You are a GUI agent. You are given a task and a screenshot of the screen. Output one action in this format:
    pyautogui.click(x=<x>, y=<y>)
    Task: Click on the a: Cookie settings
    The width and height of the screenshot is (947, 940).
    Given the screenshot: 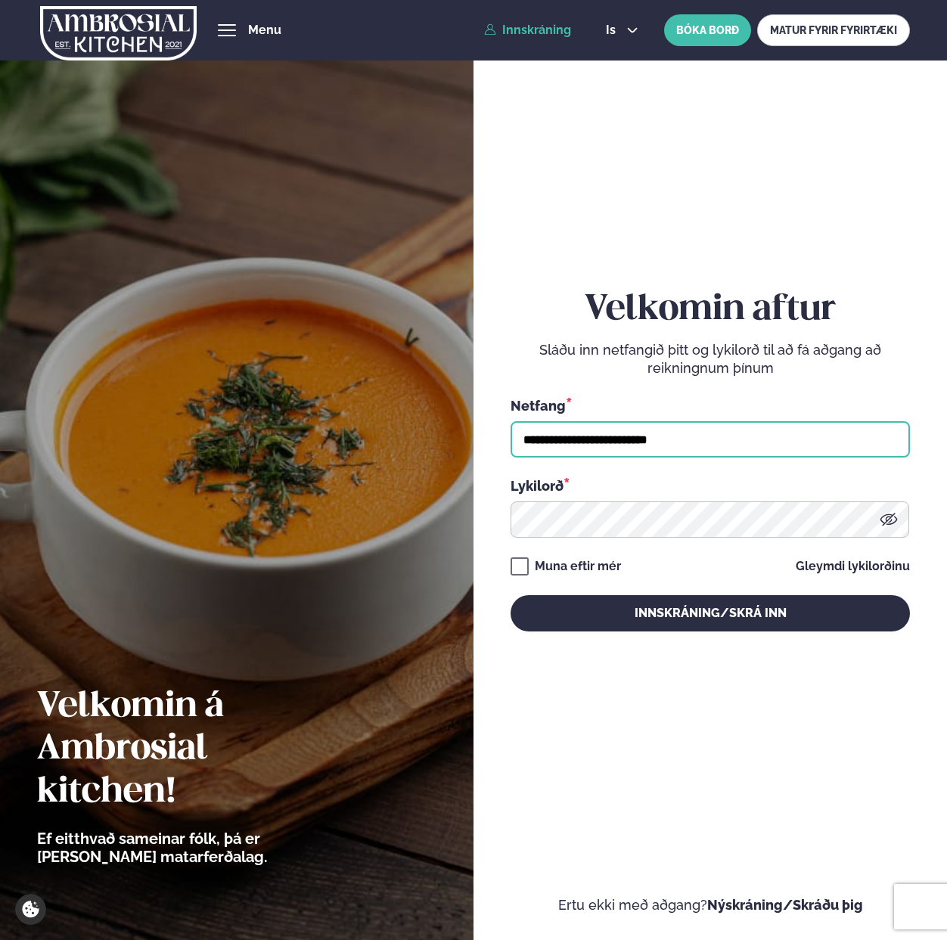 What is the action you would take?
    pyautogui.click(x=30, y=909)
    